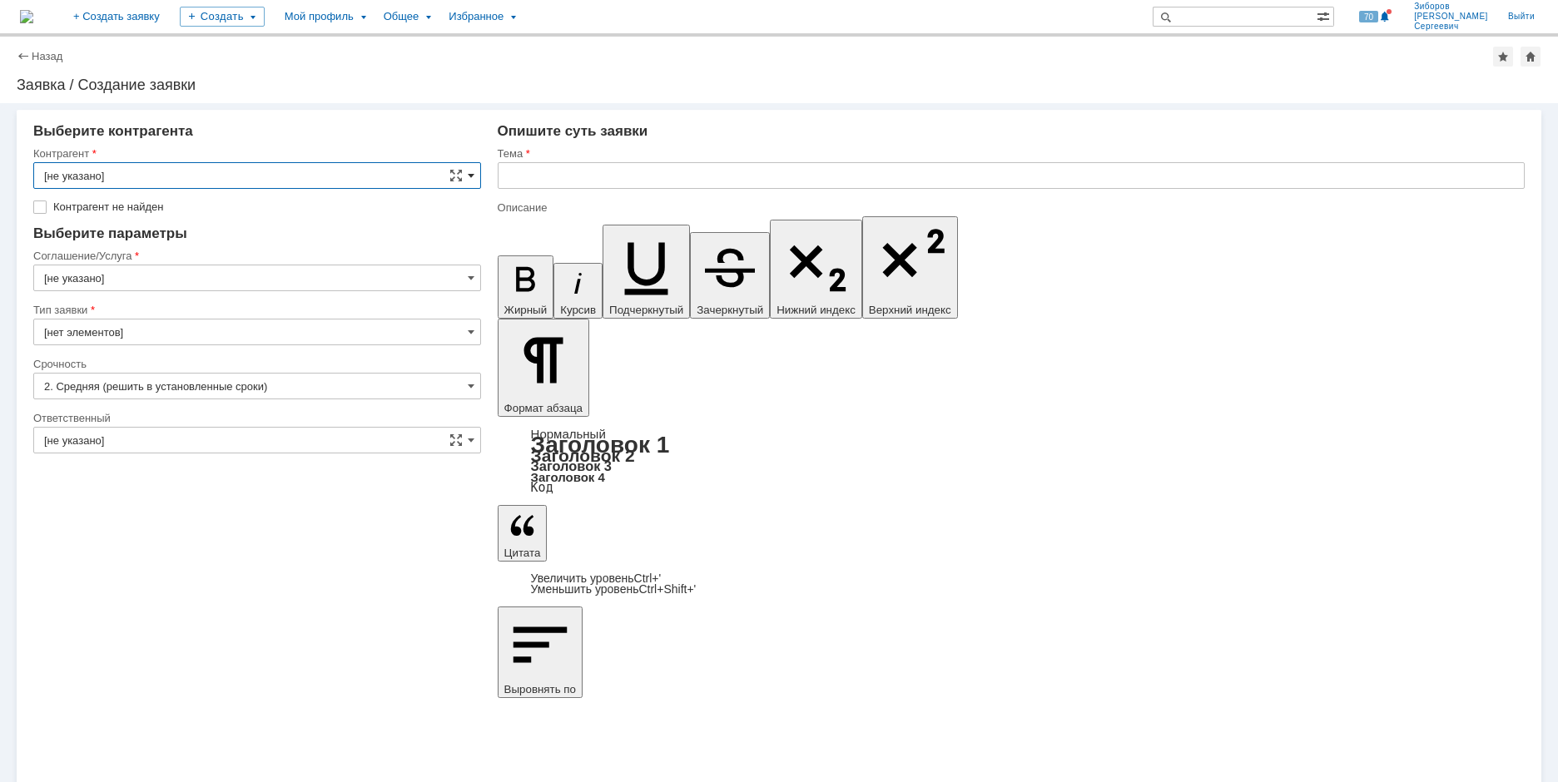  Describe the element at coordinates (542, 488) in the screenshot. I see `a: Код` at that location.